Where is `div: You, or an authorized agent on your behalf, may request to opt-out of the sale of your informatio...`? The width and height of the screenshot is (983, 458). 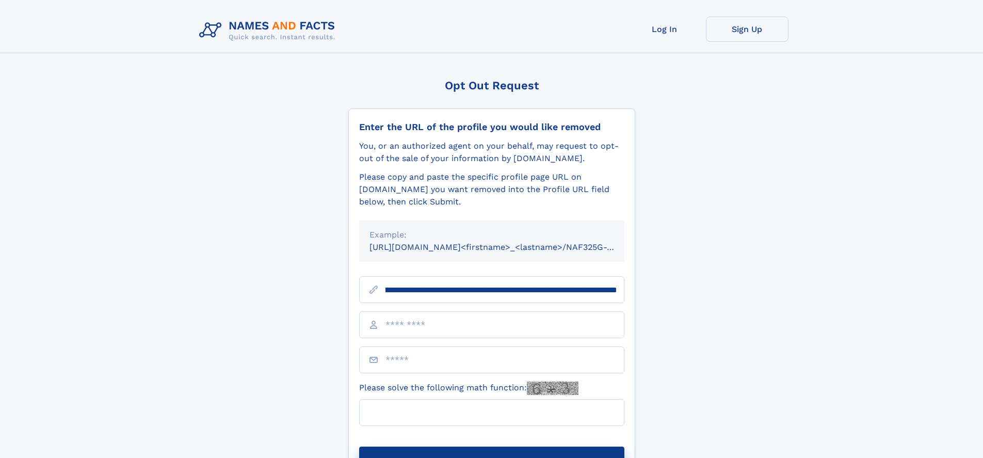
div: You, or an authorized agent on your behalf, may request to opt-out of the sale of your informatio... is located at coordinates (492, 152).